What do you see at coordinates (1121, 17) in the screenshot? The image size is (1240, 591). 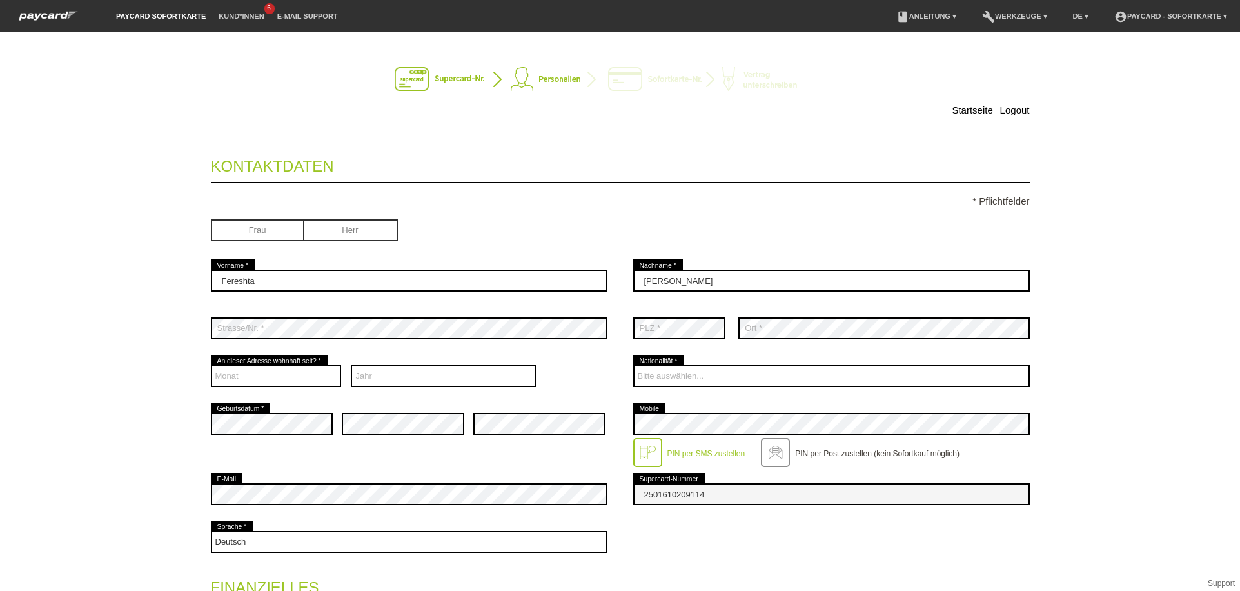 I see `i: account_circle` at bounding box center [1121, 17].